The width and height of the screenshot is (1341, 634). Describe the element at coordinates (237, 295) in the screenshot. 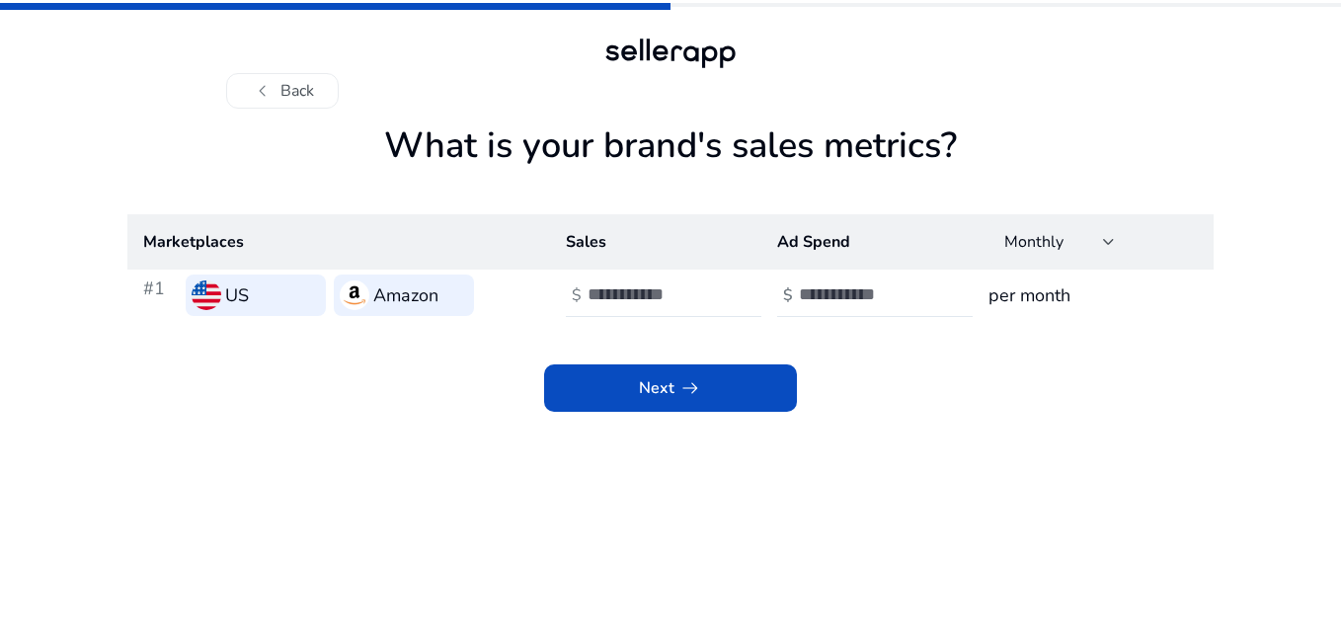

I see `h3: US` at that location.